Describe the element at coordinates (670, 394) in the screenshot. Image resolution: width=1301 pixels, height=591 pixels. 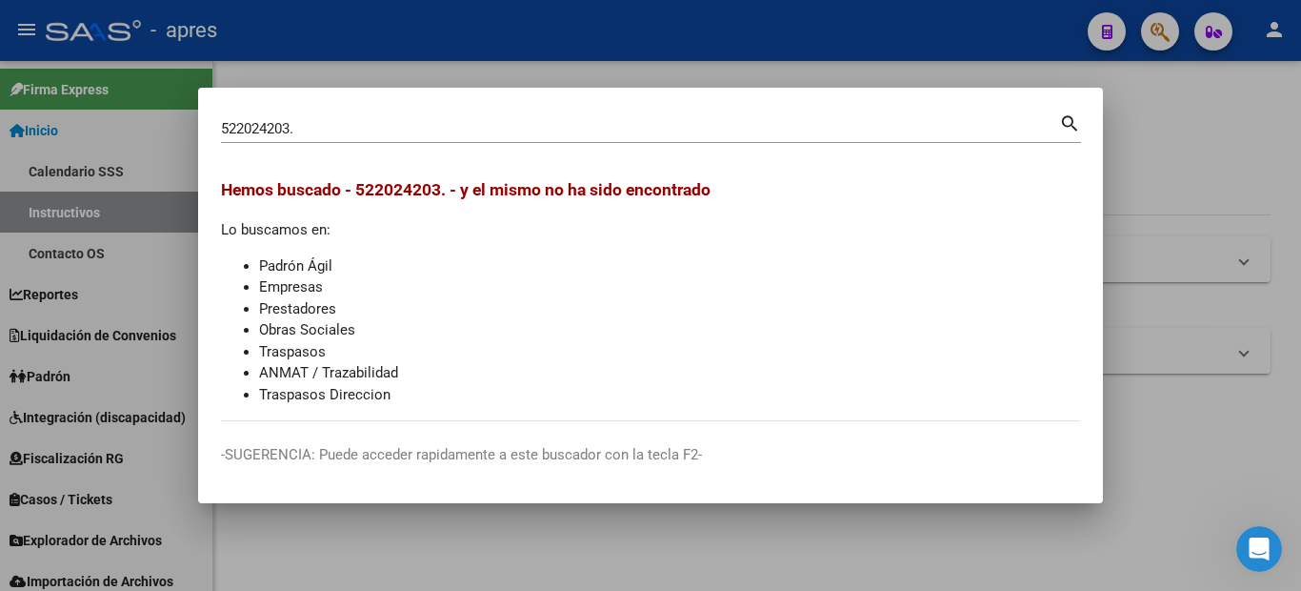
I see `li: Traspasos Direccion` at that location.